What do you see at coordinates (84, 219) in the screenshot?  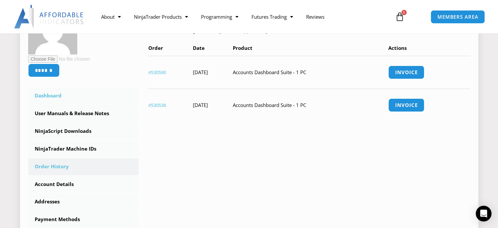 I see `a: Payment Methods` at bounding box center [84, 219].